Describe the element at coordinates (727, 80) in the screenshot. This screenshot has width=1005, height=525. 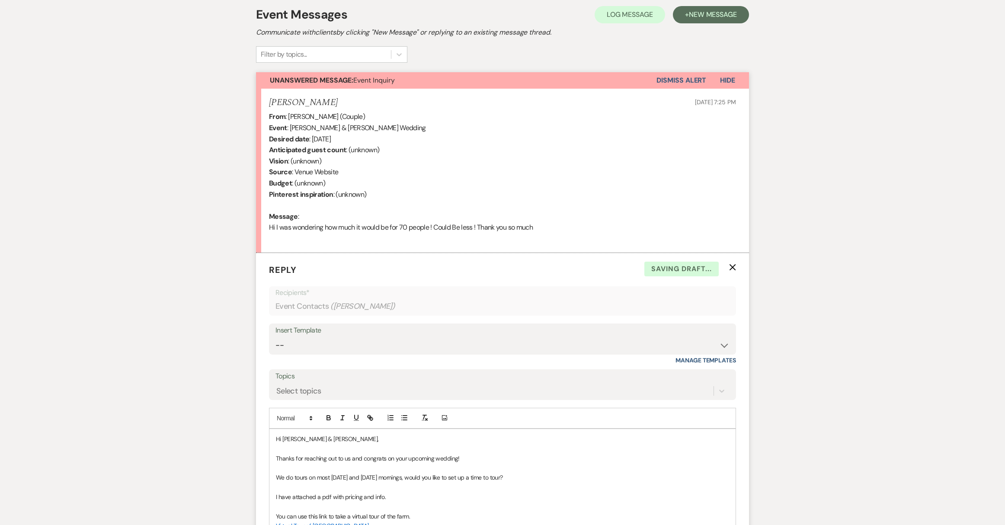
I see `span: Hide` at that location.